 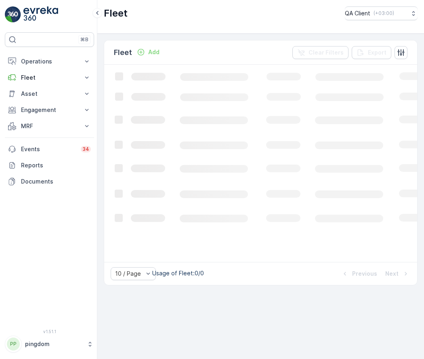 What do you see at coordinates (49, 126) in the screenshot?
I see `p: MRF` at bounding box center [49, 126].